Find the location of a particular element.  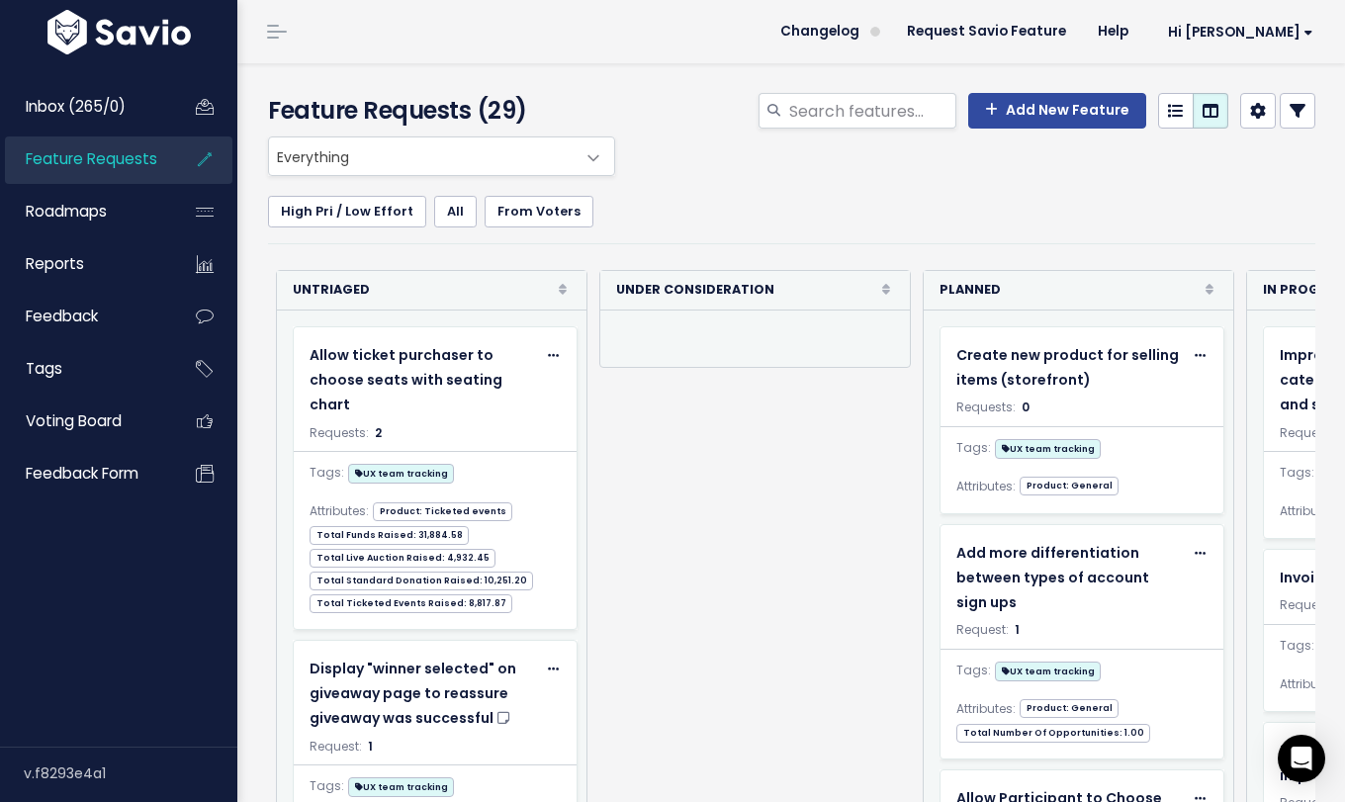

span: Allow ticket purchaser to choose seats with seating chart is located at coordinates (405, 380).